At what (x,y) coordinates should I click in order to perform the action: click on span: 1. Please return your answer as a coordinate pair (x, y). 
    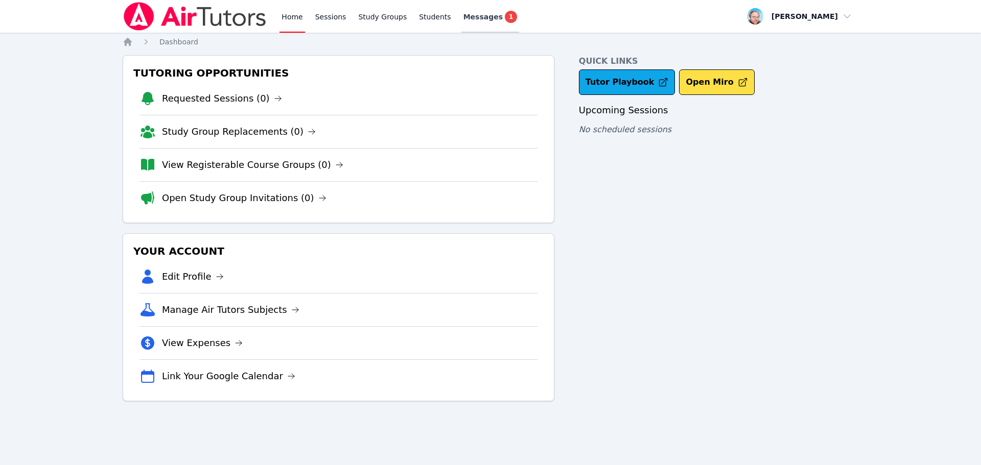
    Looking at the image, I should click on (511, 17).